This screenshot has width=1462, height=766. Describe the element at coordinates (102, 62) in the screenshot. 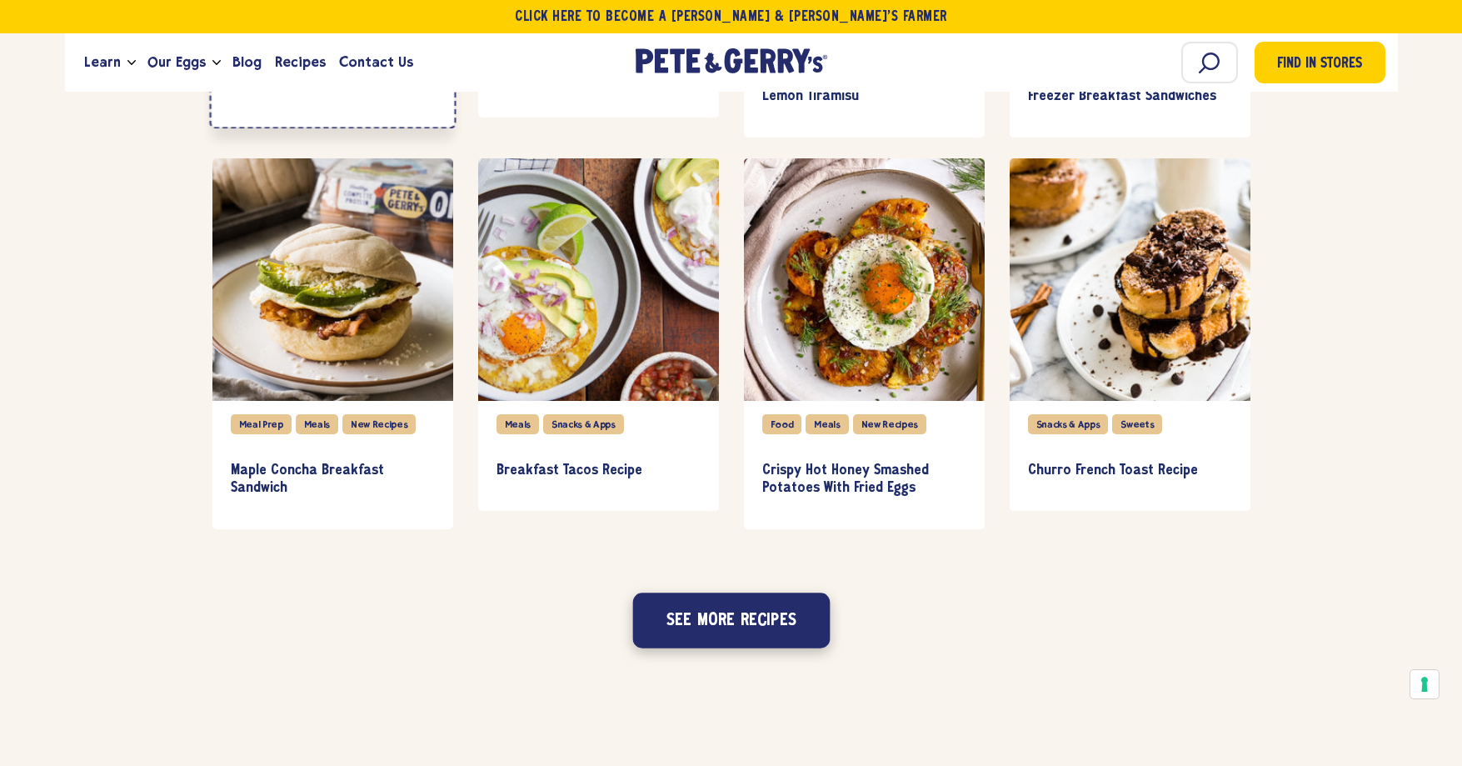

I see `span: Learn` at that location.